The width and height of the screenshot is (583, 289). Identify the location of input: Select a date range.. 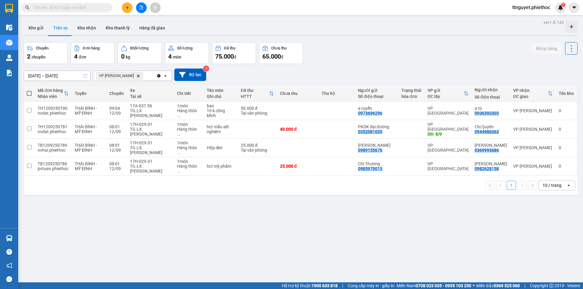
(57, 76).